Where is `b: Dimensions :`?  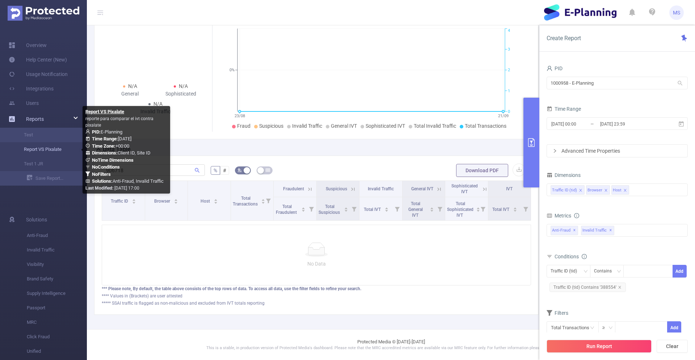 b: Dimensions : is located at coordinates (105, 153).